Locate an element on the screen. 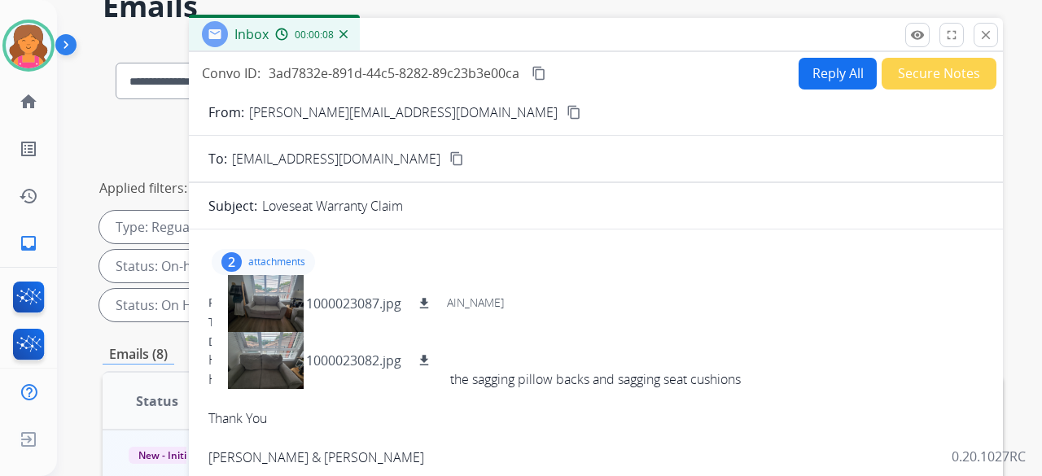 The width and height of the screenshot is (1042, 476). span: 00:00:08 is located at coordinates (314, 35).